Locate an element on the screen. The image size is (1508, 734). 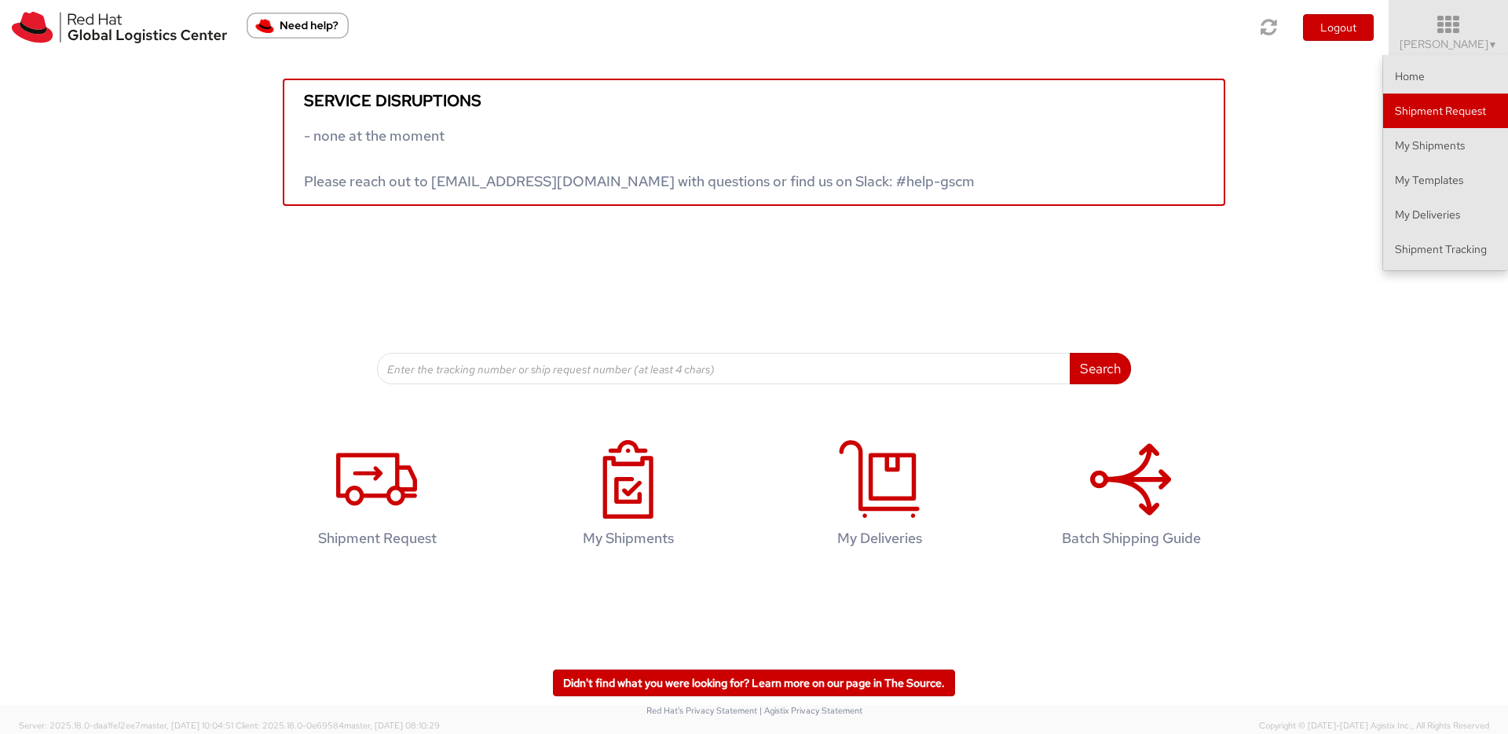
button: Need help? is located at coordinates (298, 25).